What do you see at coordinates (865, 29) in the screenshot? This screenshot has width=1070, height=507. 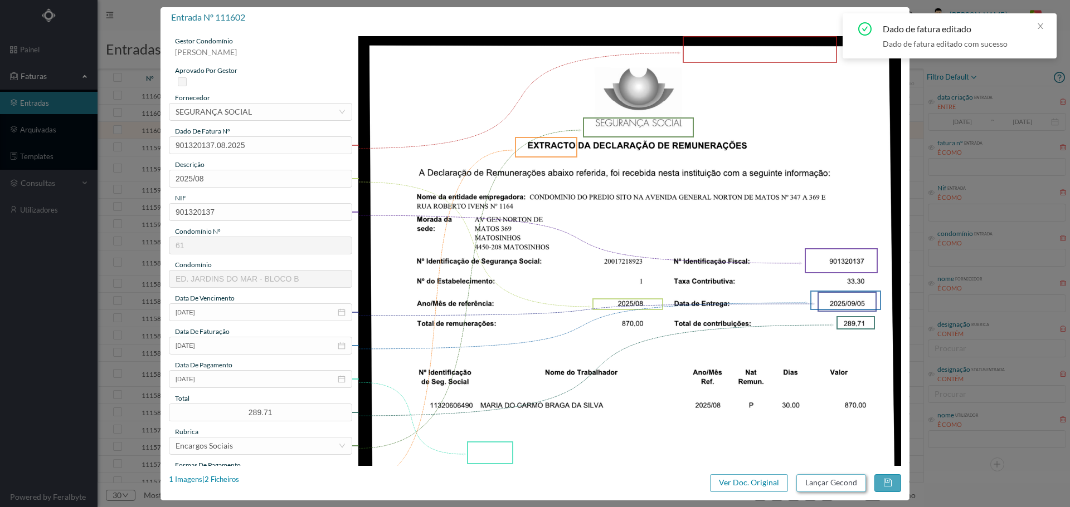 I see `i: icon: check-circle` at bounding box center [865, 29].